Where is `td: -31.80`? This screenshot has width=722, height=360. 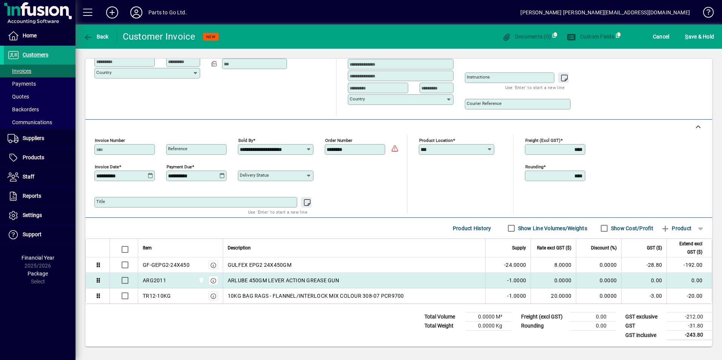 td: -31.80 is located at coordinates (690, 326).